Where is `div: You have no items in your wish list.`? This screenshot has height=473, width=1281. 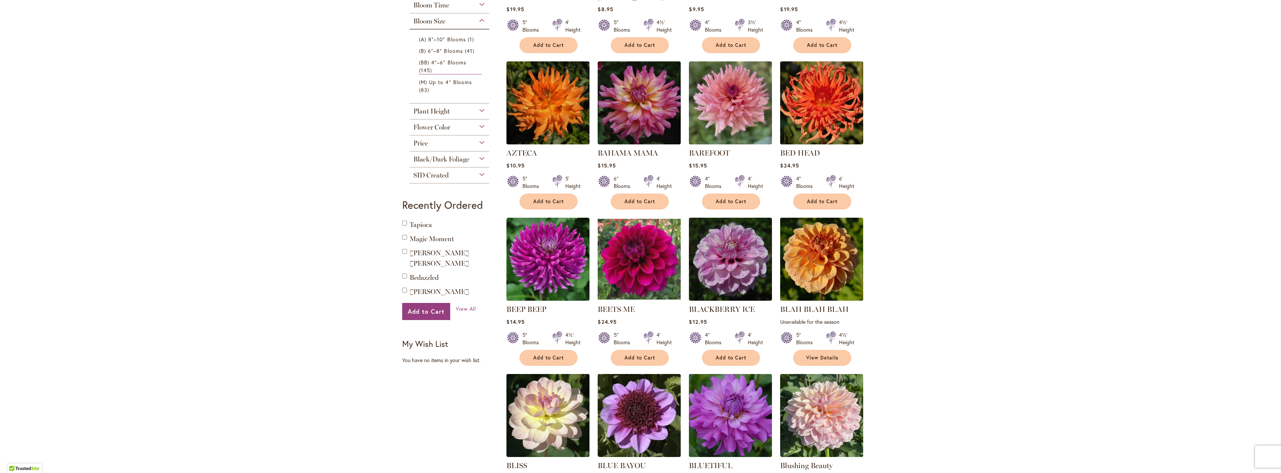
div: You have no items in your wish list. is located at coordinates (452, 361).